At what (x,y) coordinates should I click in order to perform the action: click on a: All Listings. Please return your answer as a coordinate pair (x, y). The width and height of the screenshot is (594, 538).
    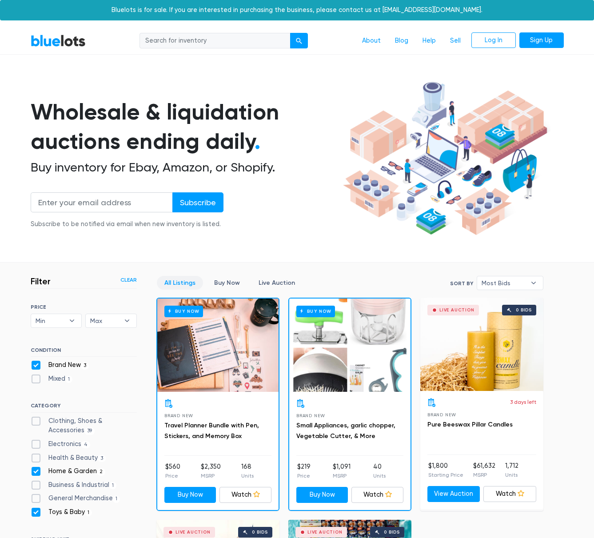
    Looking at the image, I should click on (180, 282).